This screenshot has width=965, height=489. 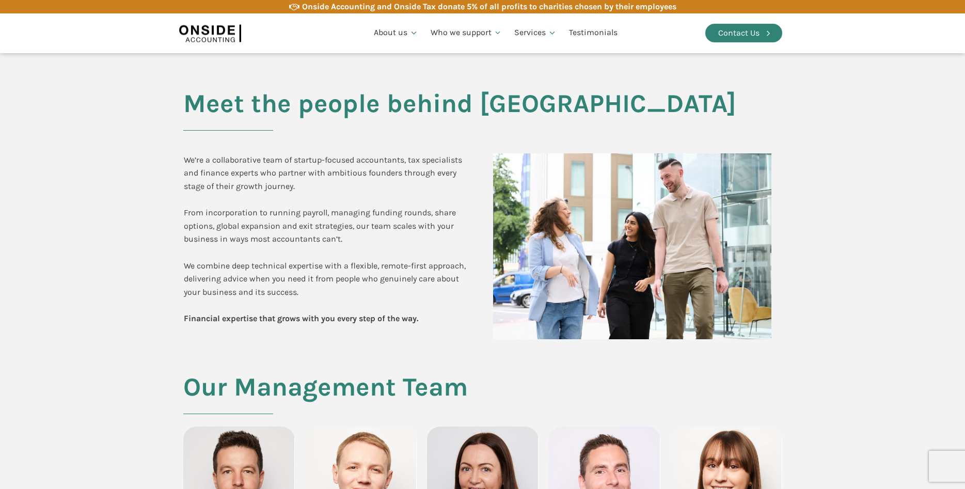 I want to click on h2: Our Management Team, so click(x=325, y=400).